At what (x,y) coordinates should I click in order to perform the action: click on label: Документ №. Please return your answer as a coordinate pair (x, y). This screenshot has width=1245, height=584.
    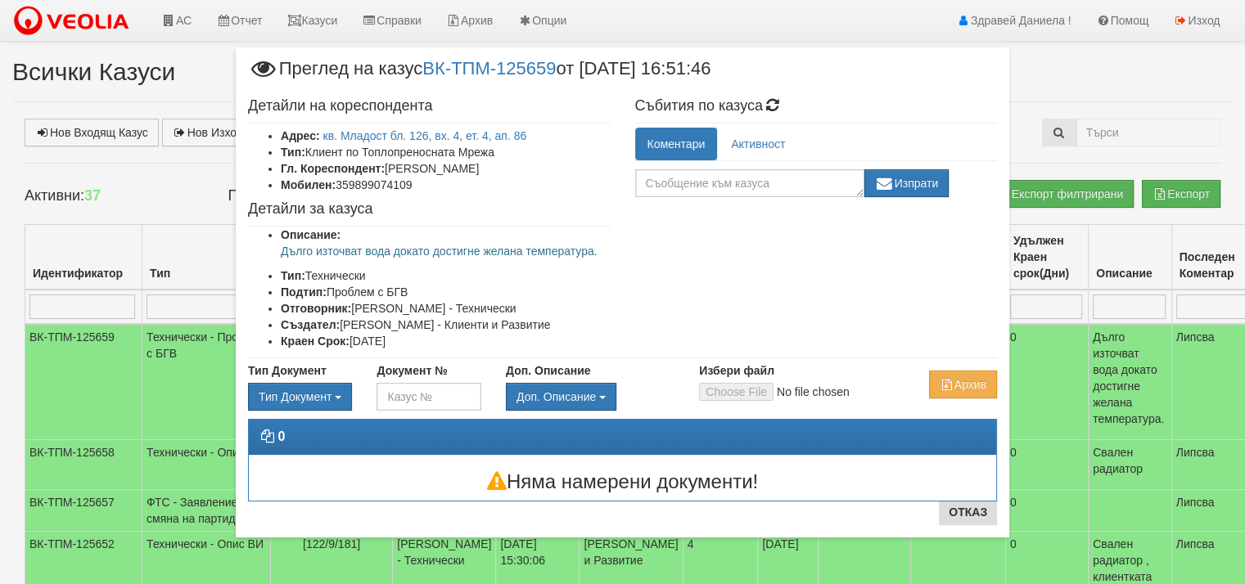
    Looking at the image, I should click on (412, 371).